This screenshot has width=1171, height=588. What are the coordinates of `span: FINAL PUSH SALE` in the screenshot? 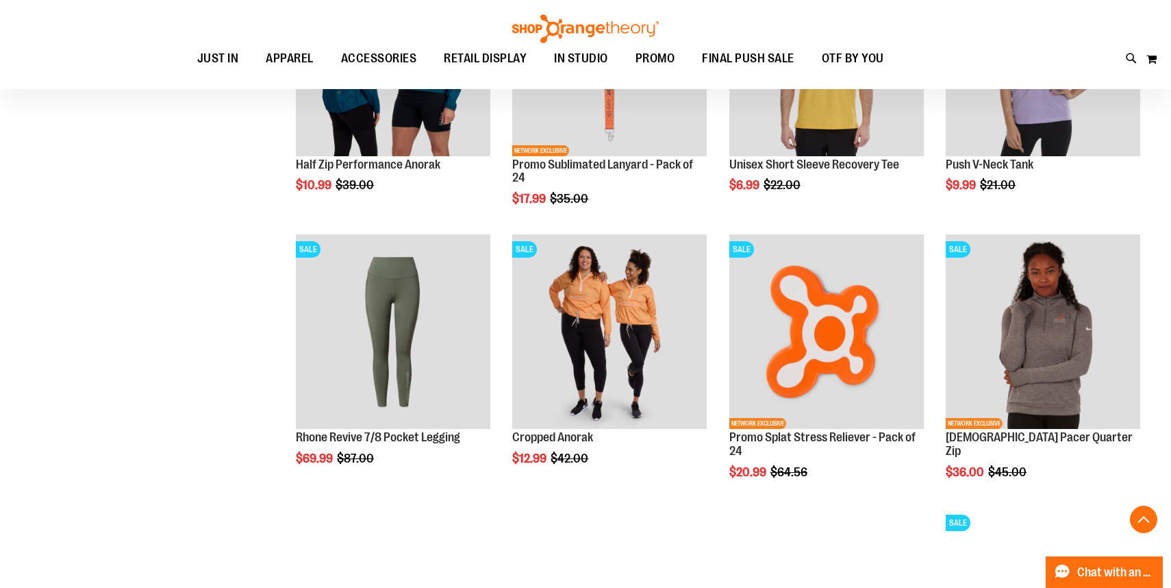 It's located at (748, 58).